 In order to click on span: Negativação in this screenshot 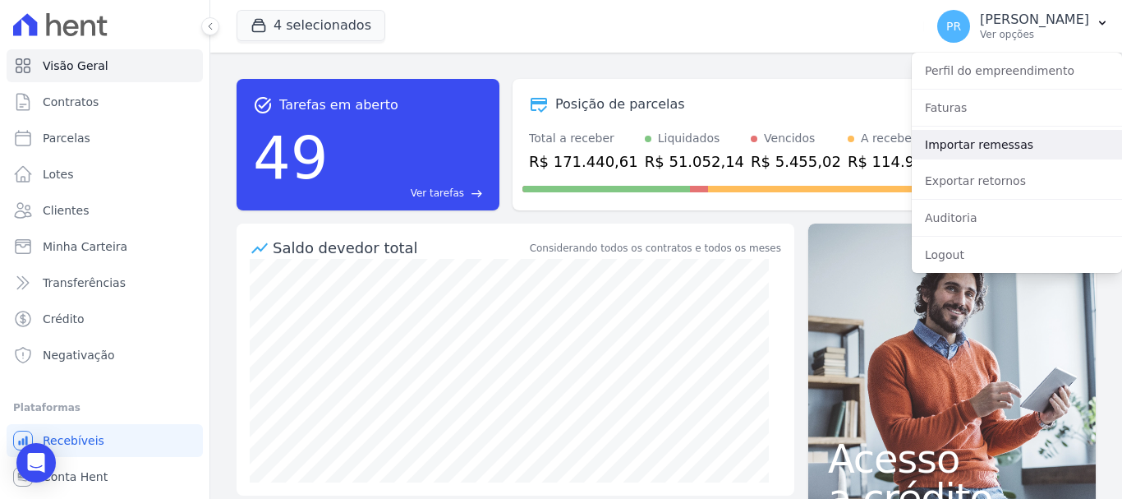, I will do `click(79, 355)`.